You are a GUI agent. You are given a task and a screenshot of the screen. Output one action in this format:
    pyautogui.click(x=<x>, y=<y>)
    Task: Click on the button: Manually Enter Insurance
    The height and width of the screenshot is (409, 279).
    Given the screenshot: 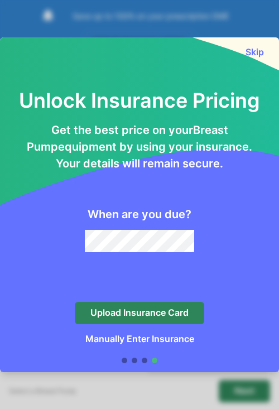 What is the action you would take?
    pyautogui.click(x=140, y=339)
    